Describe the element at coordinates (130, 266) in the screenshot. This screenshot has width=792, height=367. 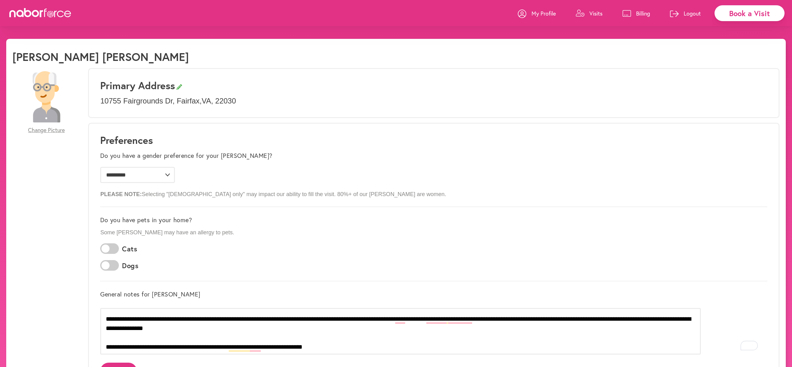
I see `label: Dogs` at that location.